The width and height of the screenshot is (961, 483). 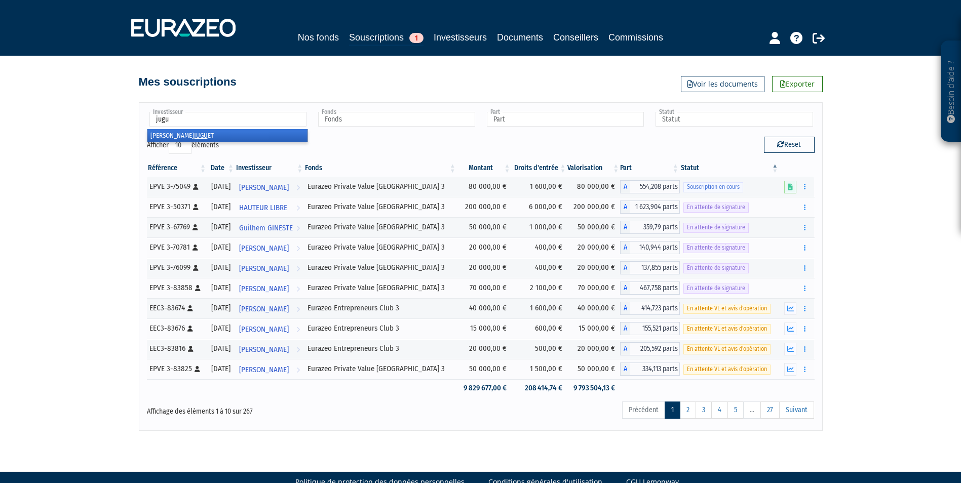 What do you see at coordinates (187, 82) in the screenshot?
I see `h4: Mes souscriptions` at bounding box center [187, 82].